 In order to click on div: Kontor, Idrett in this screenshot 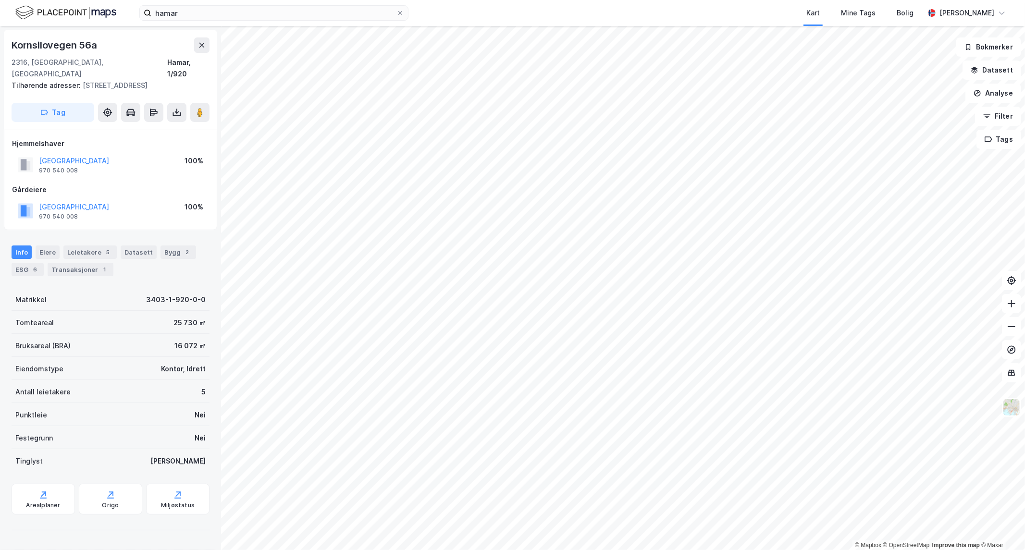, I will do `click(183, 369)`.